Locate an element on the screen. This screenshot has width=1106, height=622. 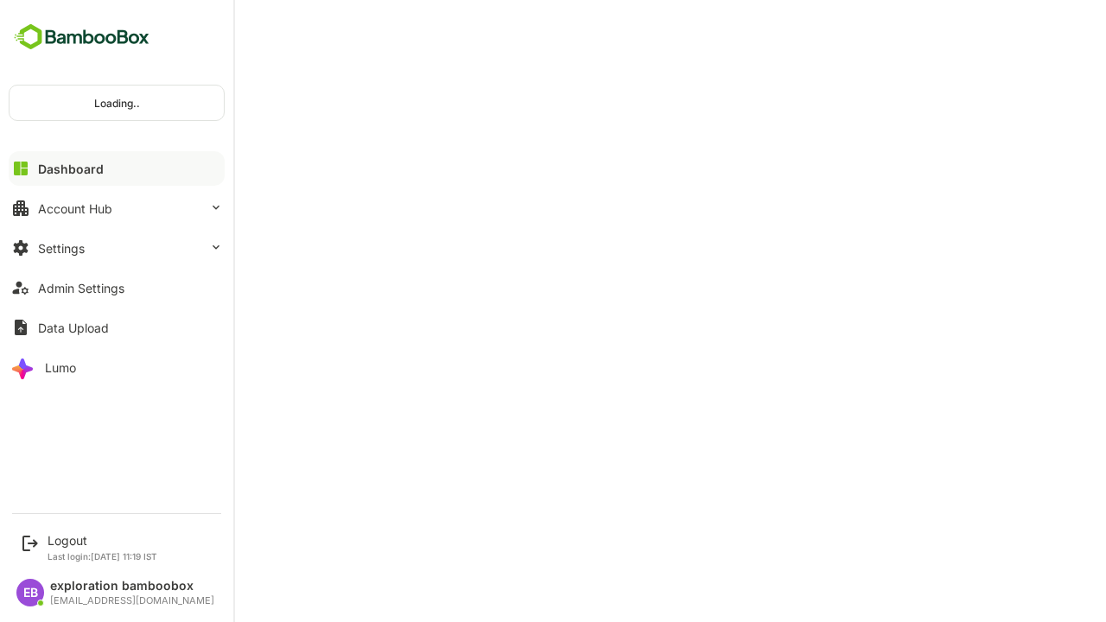
div: Data Upload is located at coordinates (73, 327).